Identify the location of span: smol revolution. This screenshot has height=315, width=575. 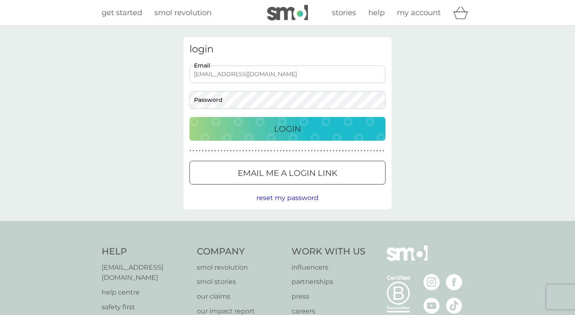
(183, 13).